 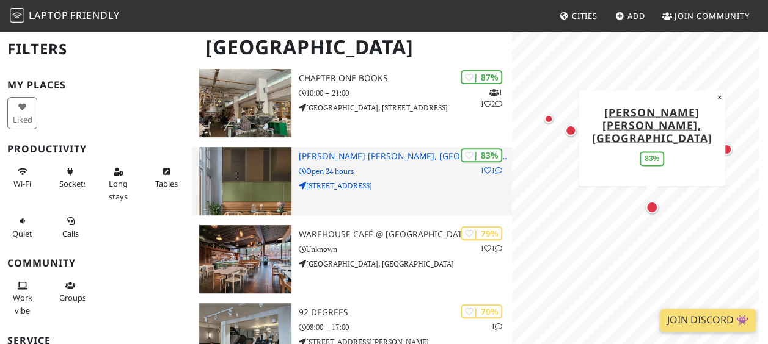 What do you see at coordinates (96, 263) in the screenshot?
I see `h3: Community` at bounding box center [96, 263].